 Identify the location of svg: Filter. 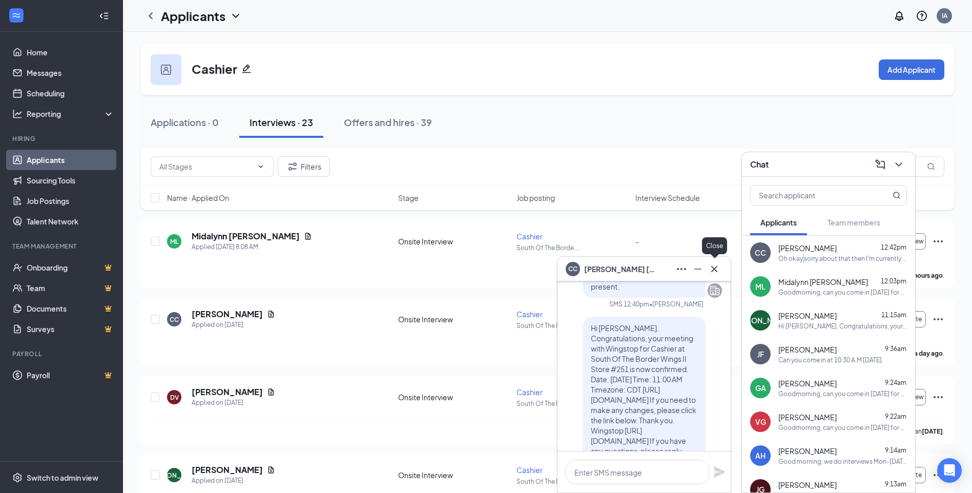
(293, 167).